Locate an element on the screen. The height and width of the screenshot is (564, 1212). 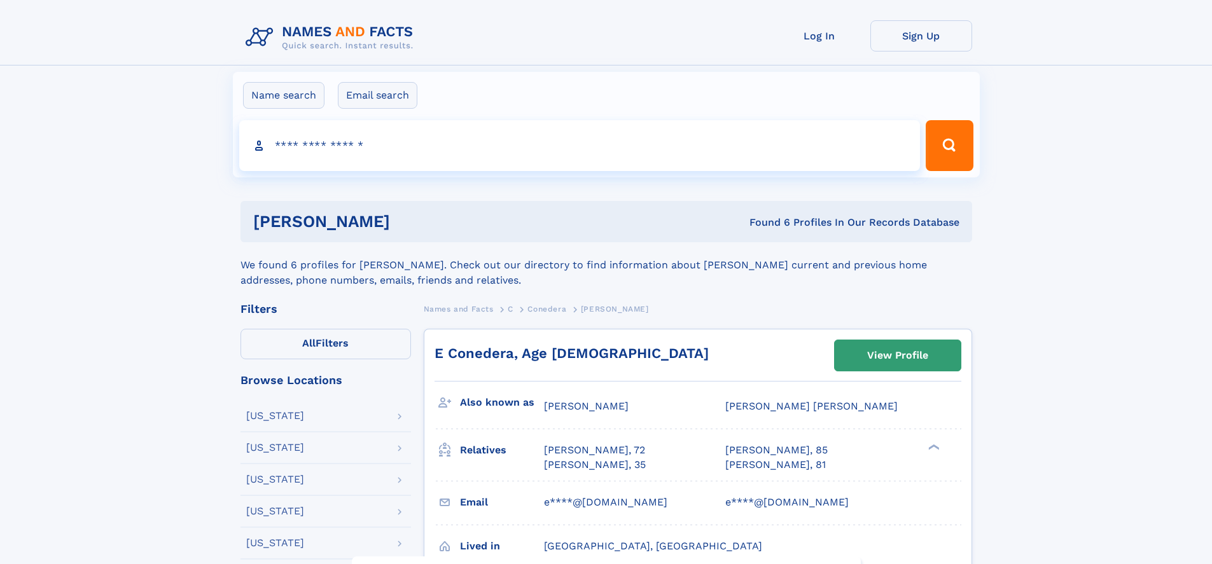
div: Found 6 Profiles In Our Records Database is located at coordinates (764, 223).